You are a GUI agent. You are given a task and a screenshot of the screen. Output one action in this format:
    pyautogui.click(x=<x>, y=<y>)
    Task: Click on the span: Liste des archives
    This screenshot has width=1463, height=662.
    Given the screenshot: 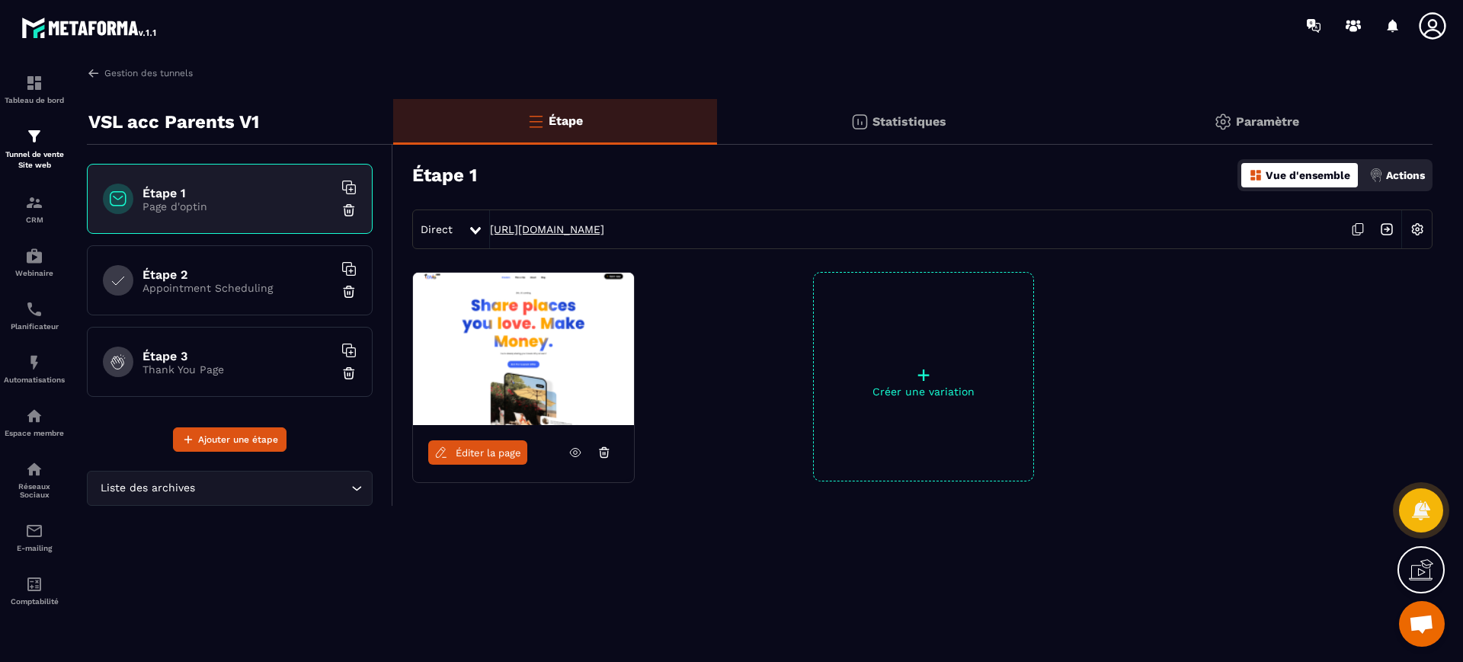 What is the action you would take?
    pyautogui.click(x=147, y=489)
    